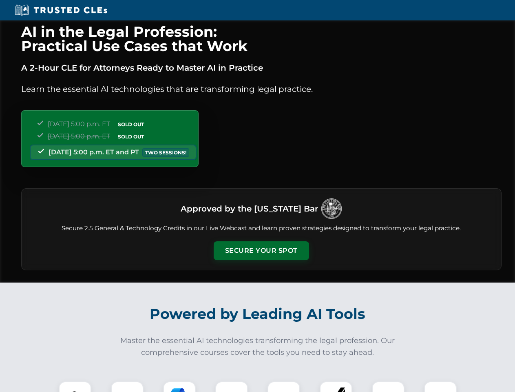  I want to click on p: A 2-Hour CLE for Attorneys Ready to Master AI in Practice, so click(262, 68).